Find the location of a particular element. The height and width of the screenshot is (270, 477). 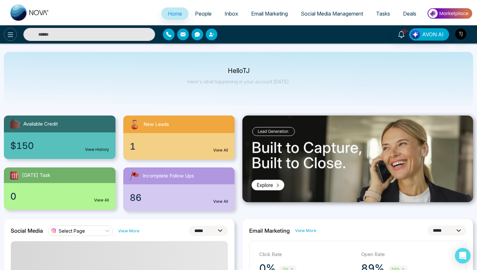

span: AVON AI is located at coordinates (433, 34).